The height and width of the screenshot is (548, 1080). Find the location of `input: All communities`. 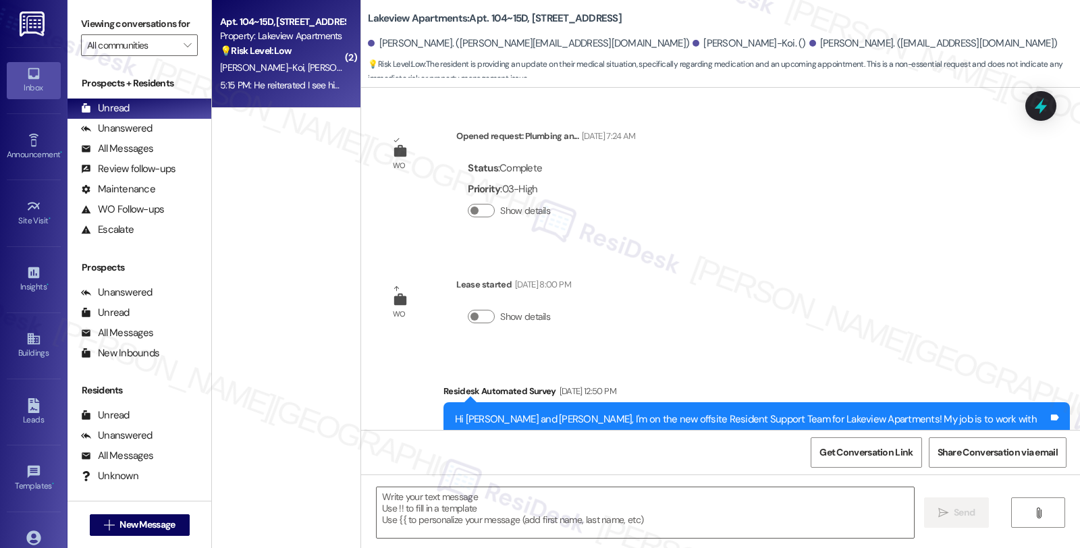

input: All communities is located at coordinates (132, 45).